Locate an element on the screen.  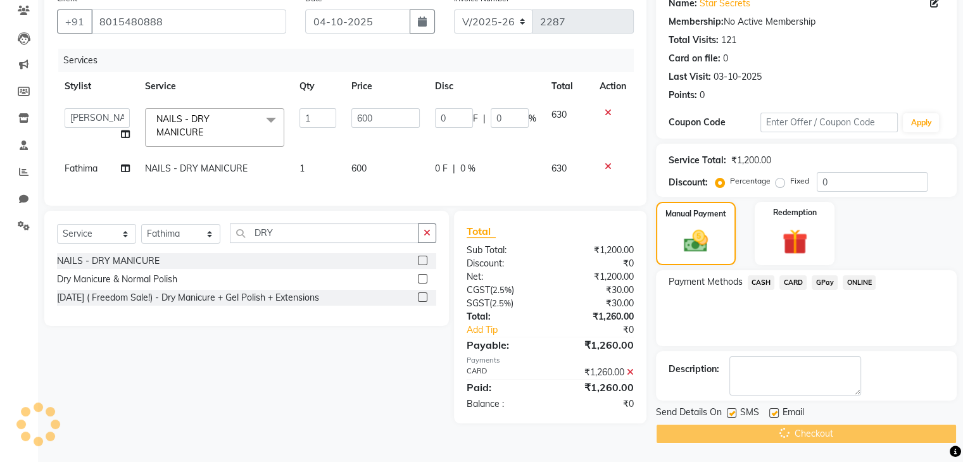
div: CARD is located at coordinates (503, 372).